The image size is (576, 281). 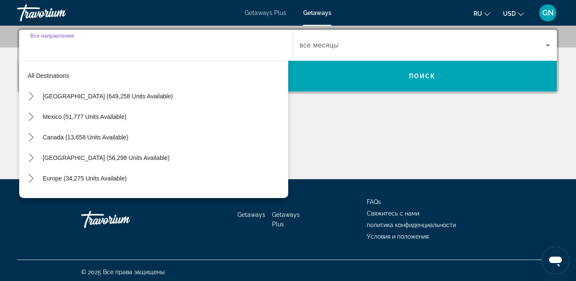 I want to click on div: Search widget, so click(x=288, y=61).